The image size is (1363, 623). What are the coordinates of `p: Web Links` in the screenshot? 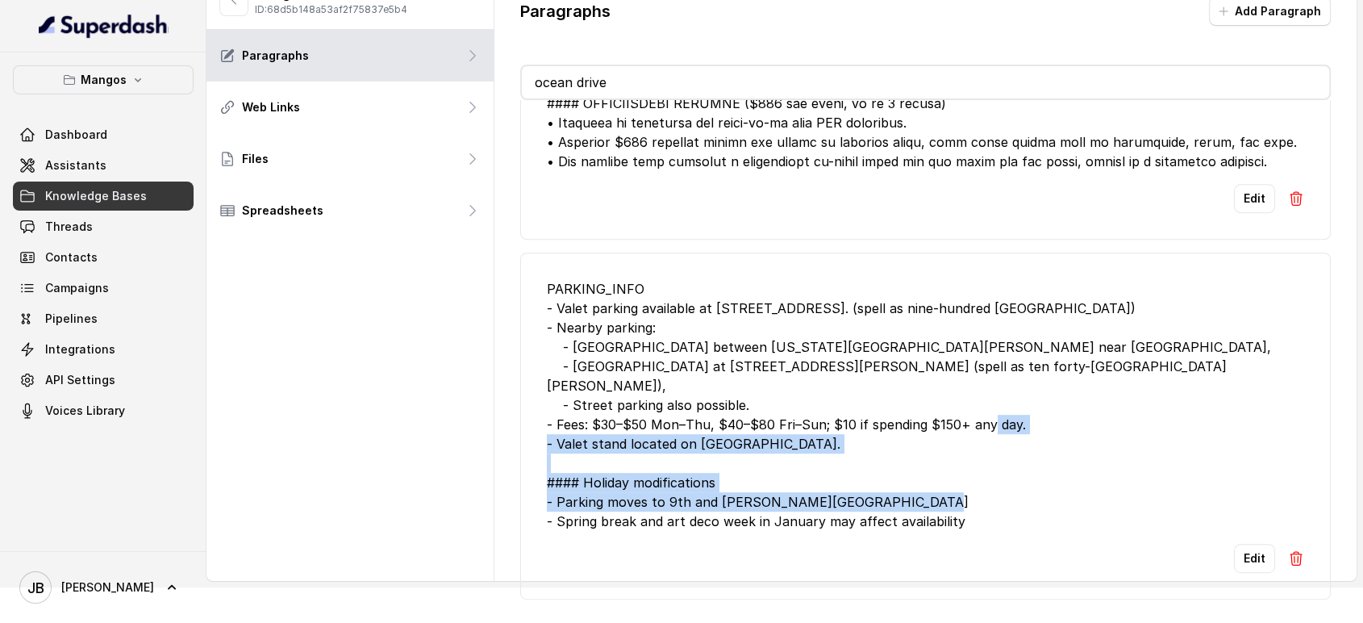 It's located at (271, 107).